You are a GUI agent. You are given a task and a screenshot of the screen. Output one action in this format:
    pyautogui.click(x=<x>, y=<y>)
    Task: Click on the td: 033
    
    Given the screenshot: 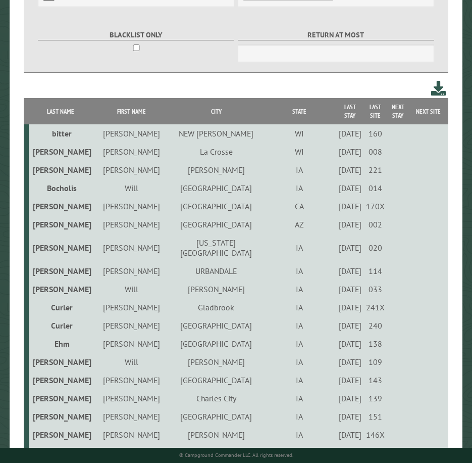 What is the action you would take?
    pyautogui.click(x=375, y=289)
    